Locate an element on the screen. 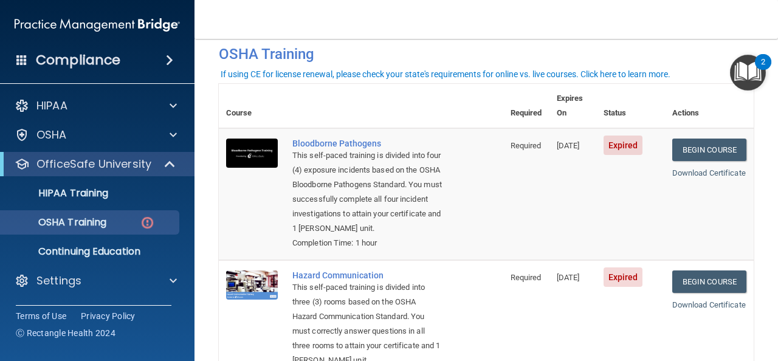 The width and height of the screenshot is (778, 361). a: Privacy Policy is located at coordinates (108, 316).